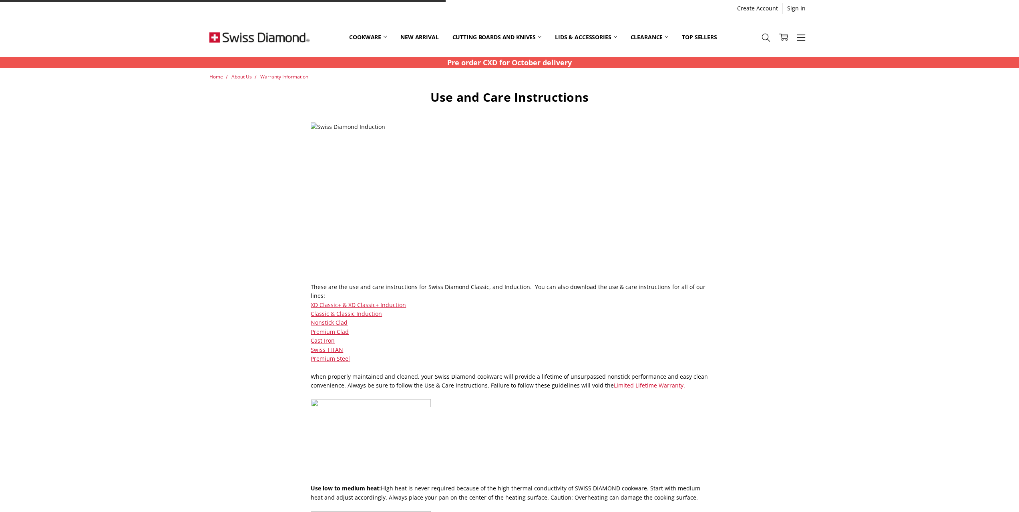 The height and width of the screenshot is (512, 1019). Describe the element at coordinates (497, 37) in the screenshot. I see `a: Cutting boards and knives` at that location.